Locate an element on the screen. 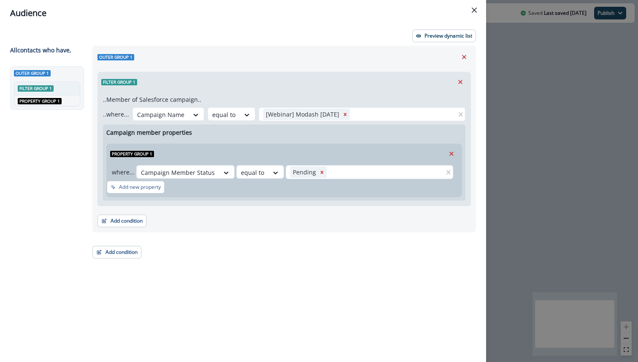  p: where... is located at coordinates (123, 172).